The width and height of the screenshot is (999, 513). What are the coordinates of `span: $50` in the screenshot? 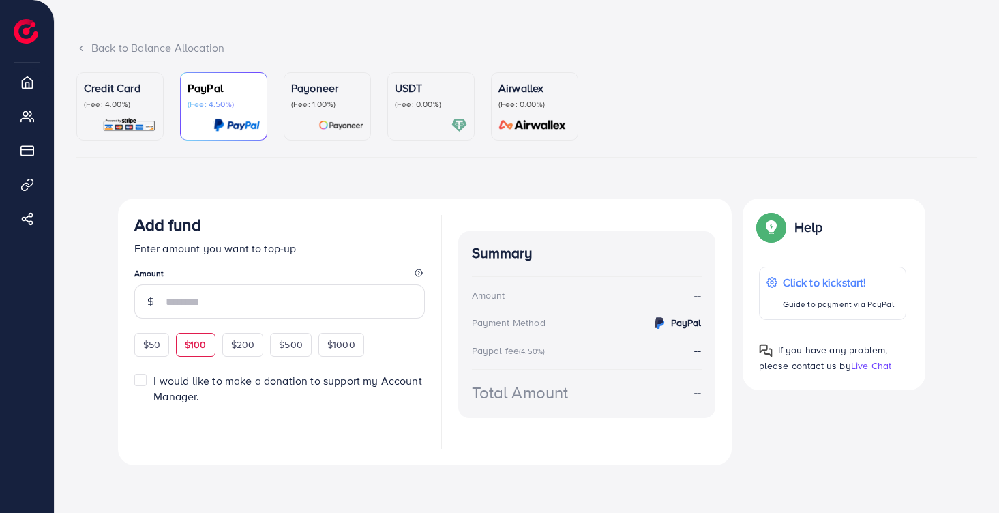 It's located at (151, 344).